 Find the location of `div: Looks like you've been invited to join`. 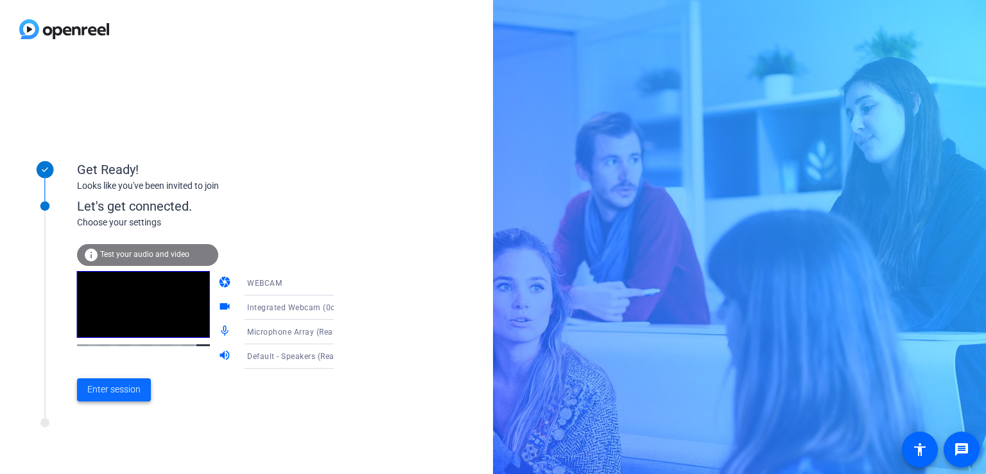

div: Looks like you've been invited to join is located at coordinates (205, 186).